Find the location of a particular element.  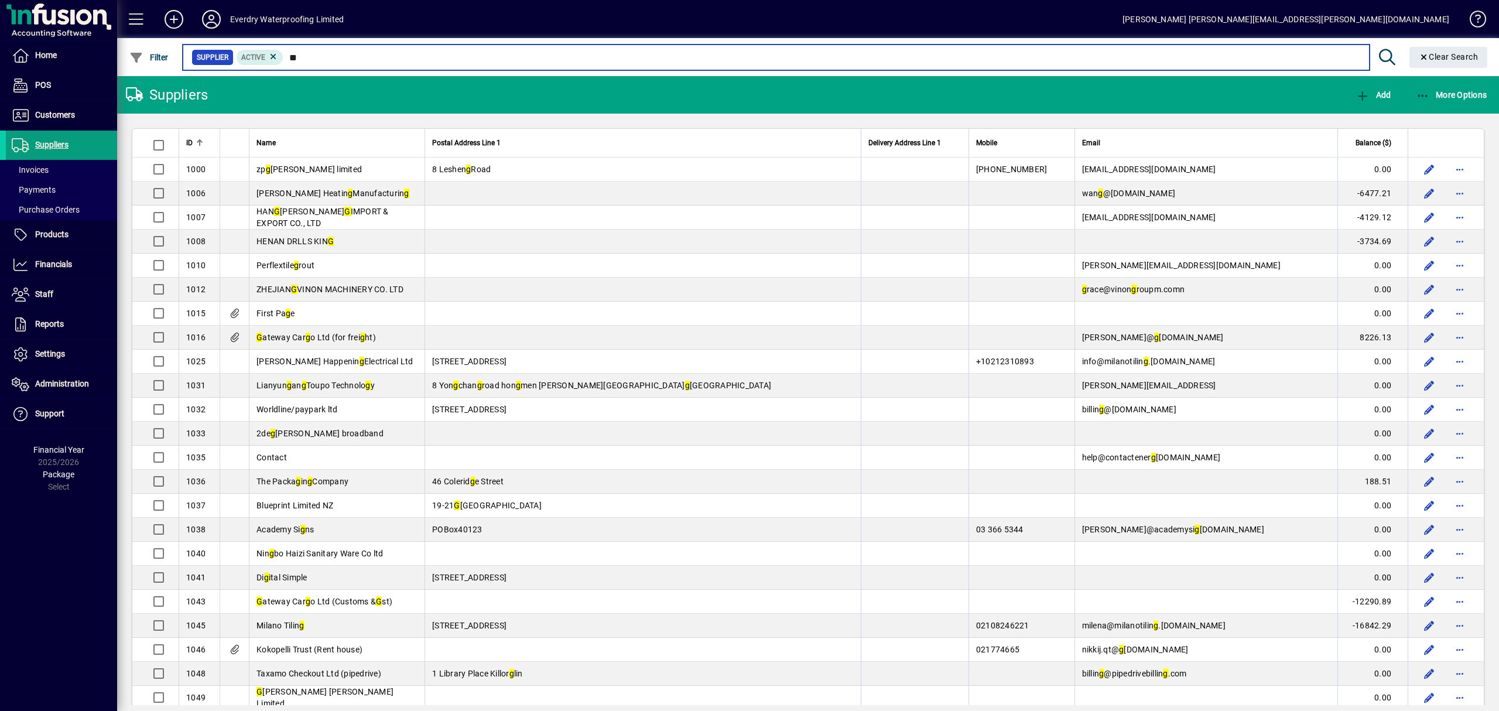

span: Support is located at coordinates (50, 413).